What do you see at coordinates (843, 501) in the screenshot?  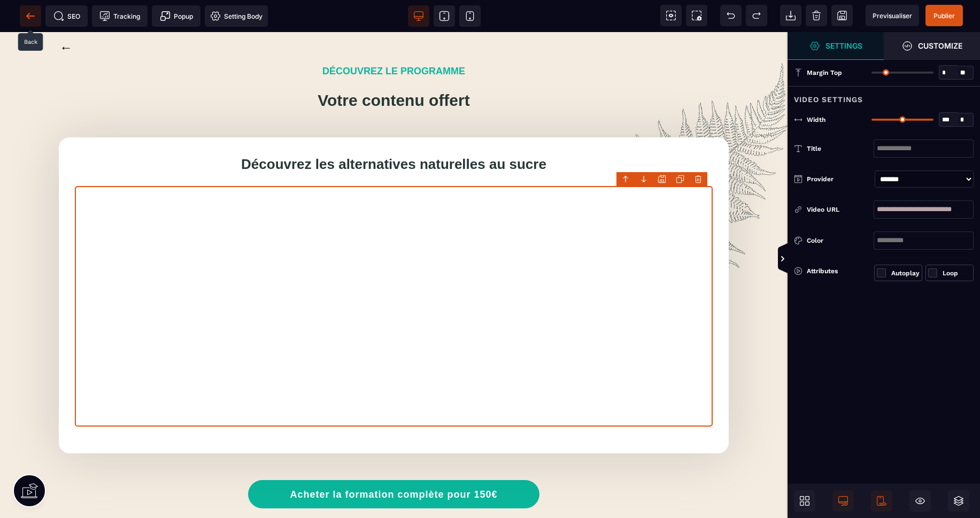 I see `span: Desktop Only` at bounding box center [843, 501].